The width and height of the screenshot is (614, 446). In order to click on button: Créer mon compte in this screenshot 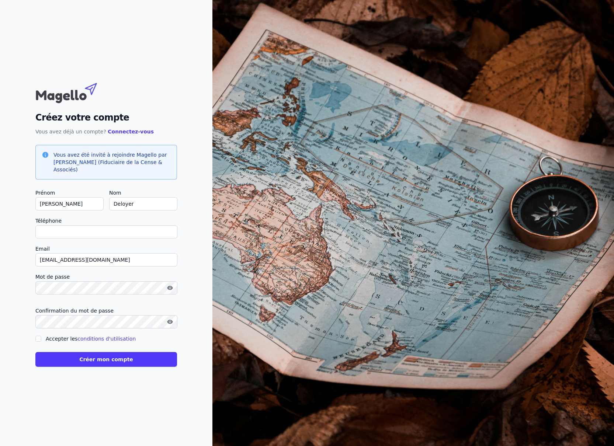, I will do `click(106, 360)`.